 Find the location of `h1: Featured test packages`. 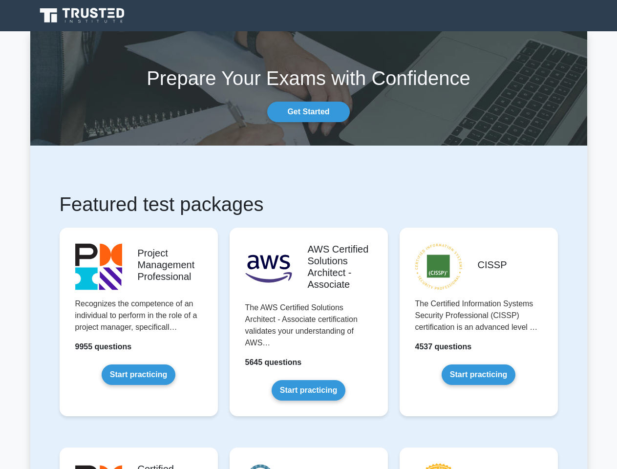

h1: Featured test packages is located at coordinates (309, 204).